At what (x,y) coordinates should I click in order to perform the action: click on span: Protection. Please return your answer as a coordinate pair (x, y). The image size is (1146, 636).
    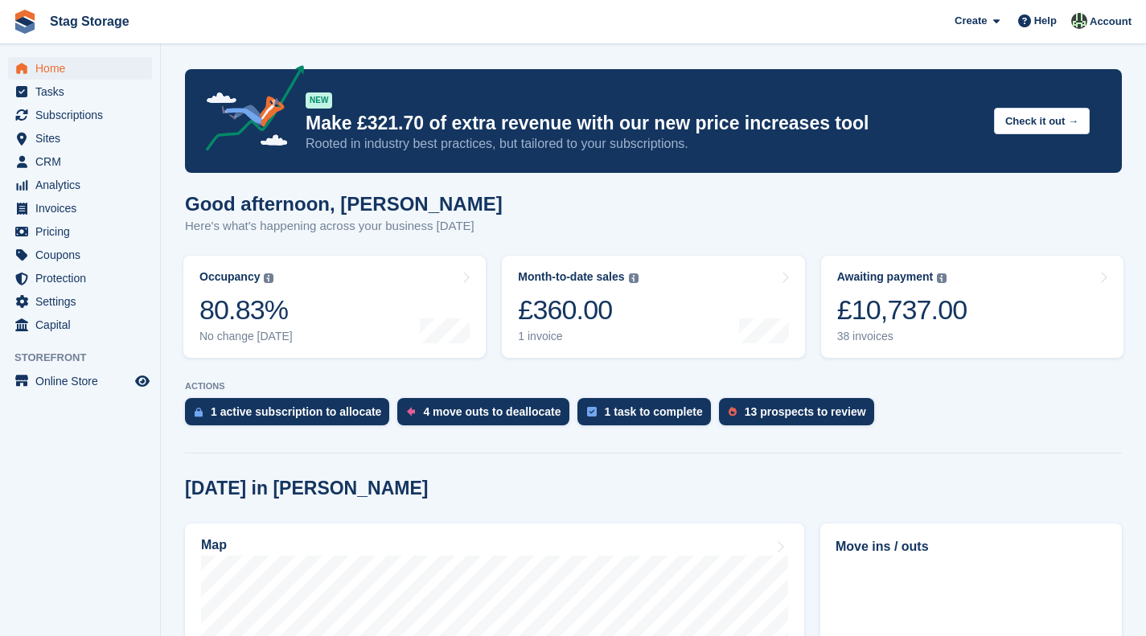
    Looking at the image, I should click on (84, 278).